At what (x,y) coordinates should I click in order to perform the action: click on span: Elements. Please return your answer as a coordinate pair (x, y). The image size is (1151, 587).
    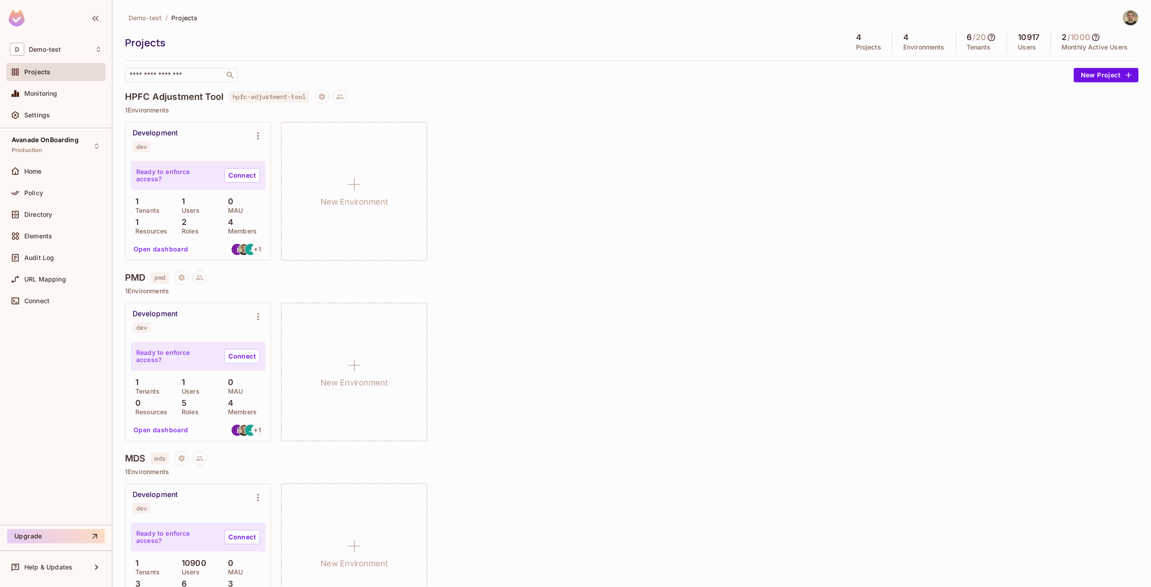
    Looking at the image, I should click on (38, 236).